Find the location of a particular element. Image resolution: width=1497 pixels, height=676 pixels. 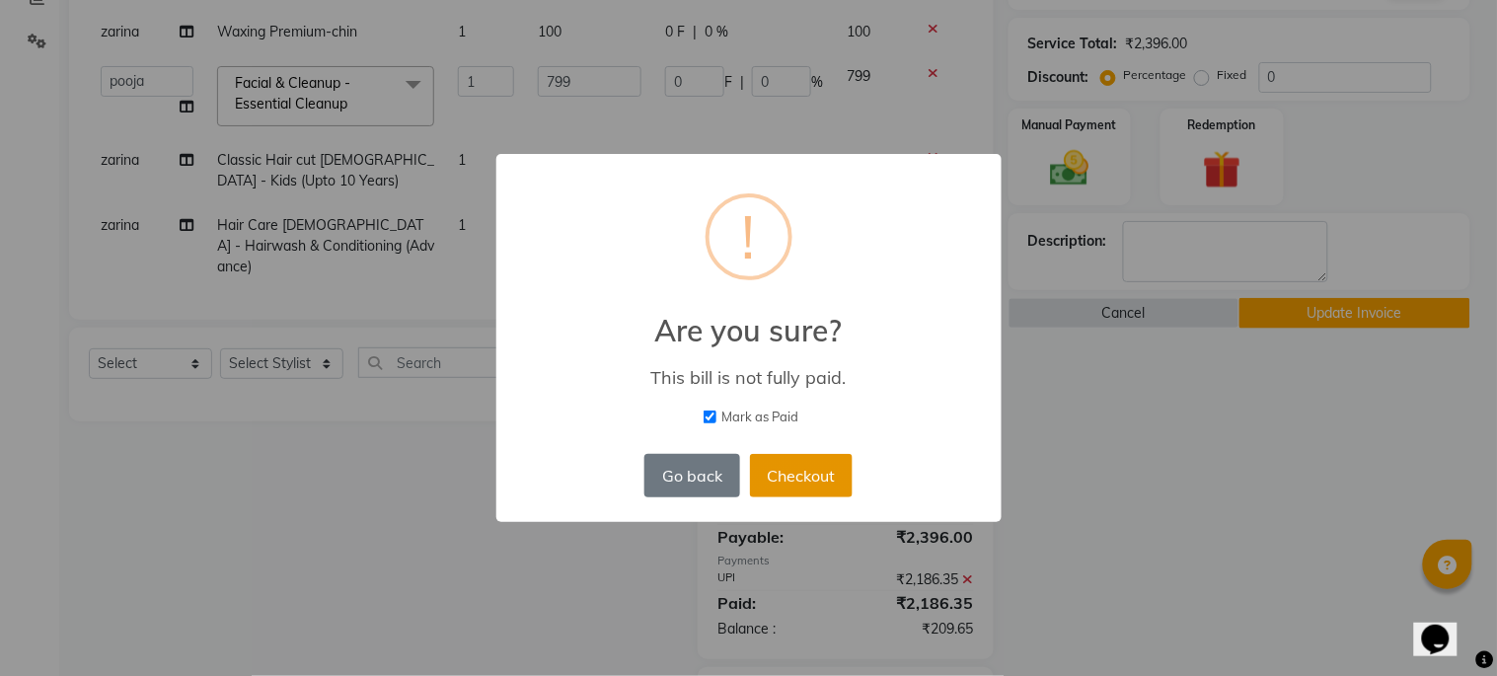

button: Checkout is located at coordinates (801, 476).